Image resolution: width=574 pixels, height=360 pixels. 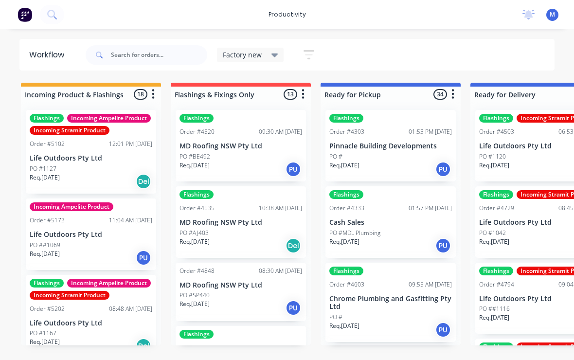 What do you see at coordinates (197, 348) in the screenshot?
I see `div: Order #4879` at bounding box center [197, 348].